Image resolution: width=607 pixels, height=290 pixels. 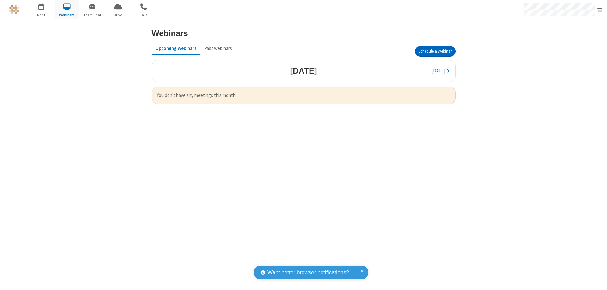 What do you see at coordinates (67, 15) in the screenshot?
I see `span: Webinars` at bounding box center [67, 15].